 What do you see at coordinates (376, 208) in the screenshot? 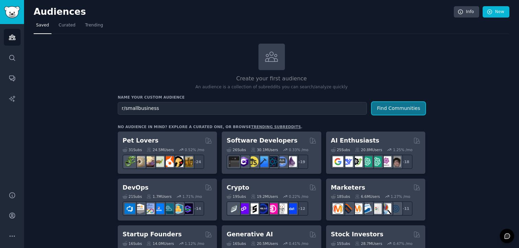
I see `img: googleads` at bounding box center [376, 208].